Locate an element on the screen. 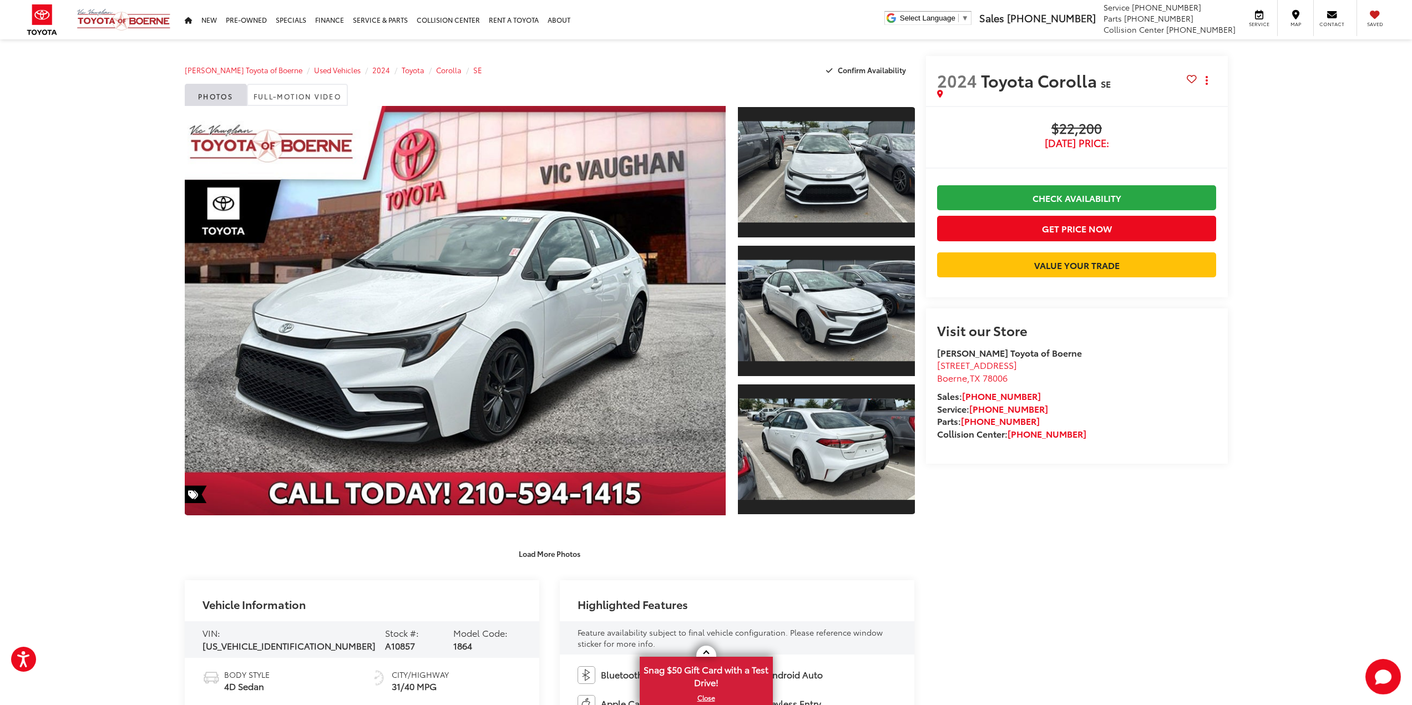 This screenshot has width=1412, height=705. span: 1864 is located at coordinates (463, 645).